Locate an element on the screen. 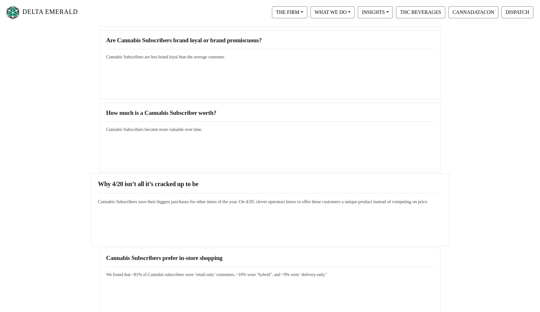  img: Logo is located at coordinates (13, 12).